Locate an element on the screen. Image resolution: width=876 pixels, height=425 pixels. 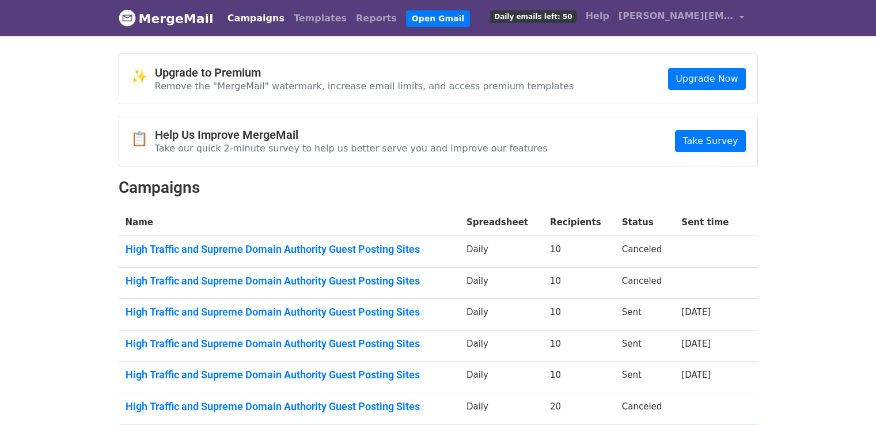
a: Upgrade Now is located at coordinates (707, 79).